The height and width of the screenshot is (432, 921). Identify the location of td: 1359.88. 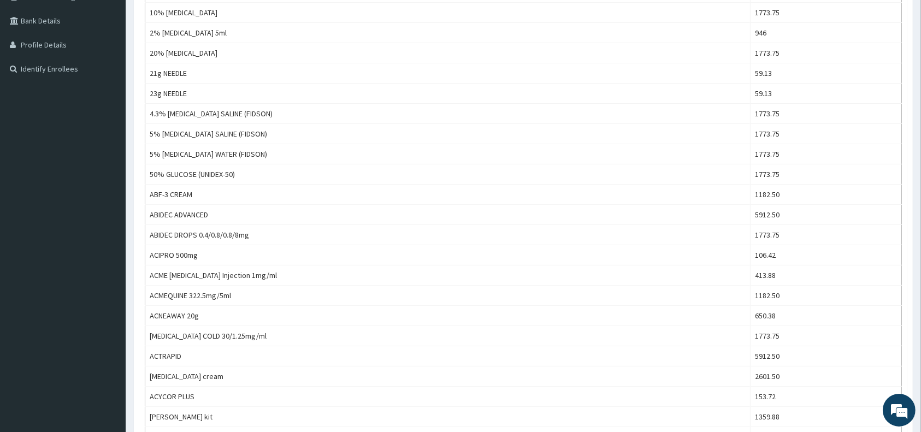
(826, 417).